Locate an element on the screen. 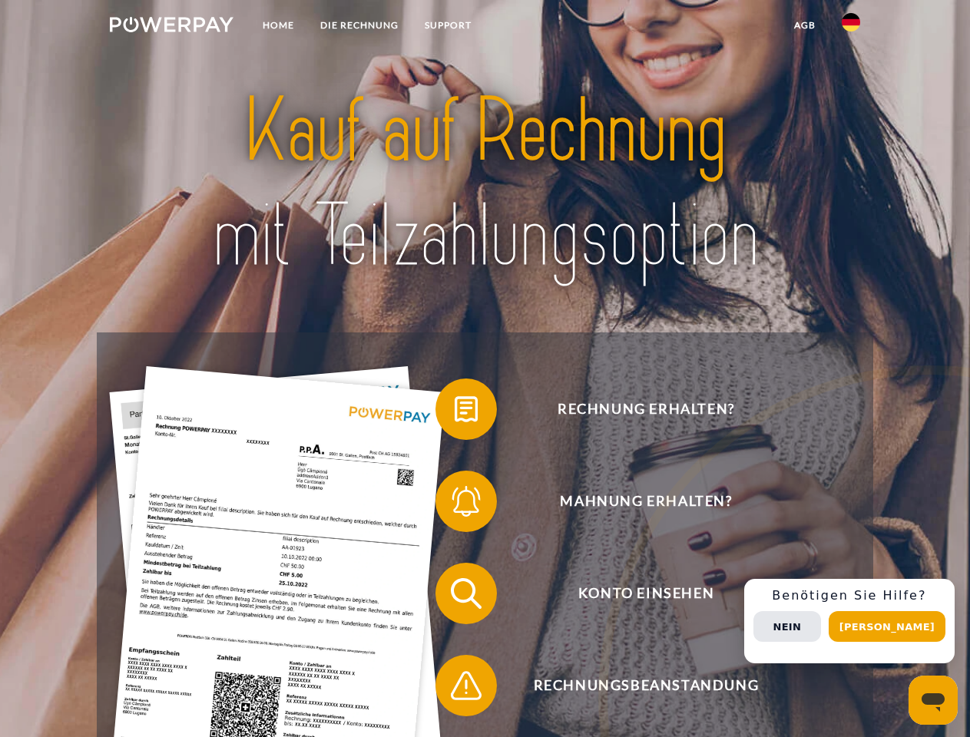 The image size is (970, 737). button: Nein is located at coordinates (787, 627).